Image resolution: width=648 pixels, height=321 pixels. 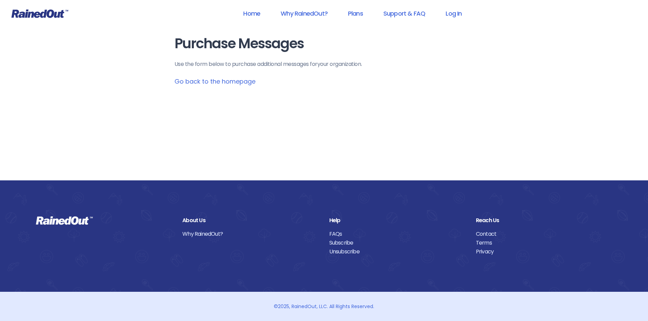 What do you see at coordinates (397, 221) in the screenshot?
I see `div: Help` at bounding box center [397, 221].